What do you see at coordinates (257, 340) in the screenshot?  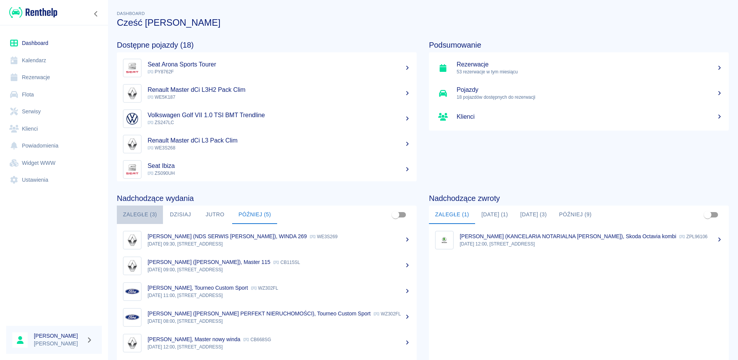 I see `p: CB668SG` at bounding box center [257, 340].